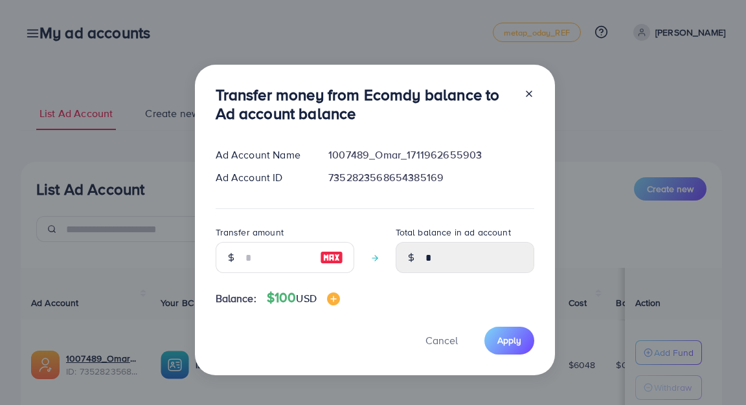 This screenshot has width=746, height=405. I want to click on label: Transfer amount, so click(249, 232).